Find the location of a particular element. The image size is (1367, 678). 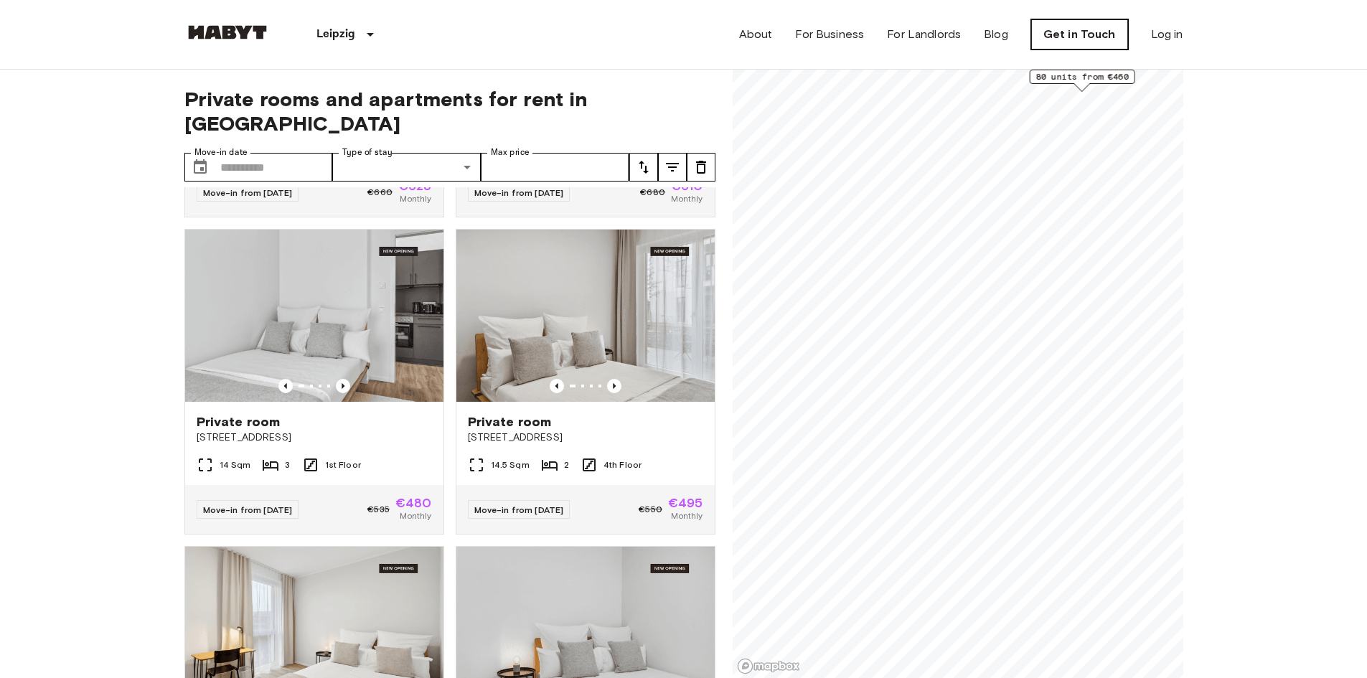

a: Get in Touch is located at coordinates (1079, 34).